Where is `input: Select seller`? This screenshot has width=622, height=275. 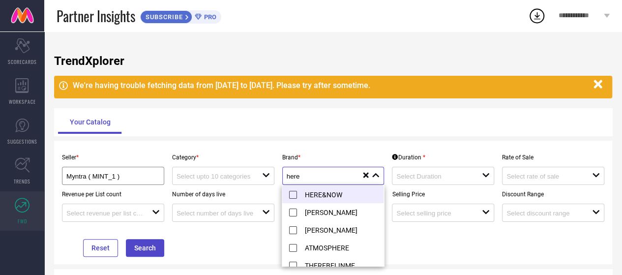 input: Select seller is located at coordinates (108, 176).